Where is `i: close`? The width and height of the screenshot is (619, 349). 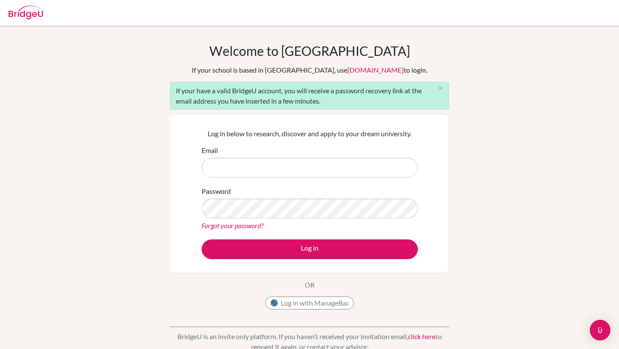
i: close is located at coordinates (440, 88).